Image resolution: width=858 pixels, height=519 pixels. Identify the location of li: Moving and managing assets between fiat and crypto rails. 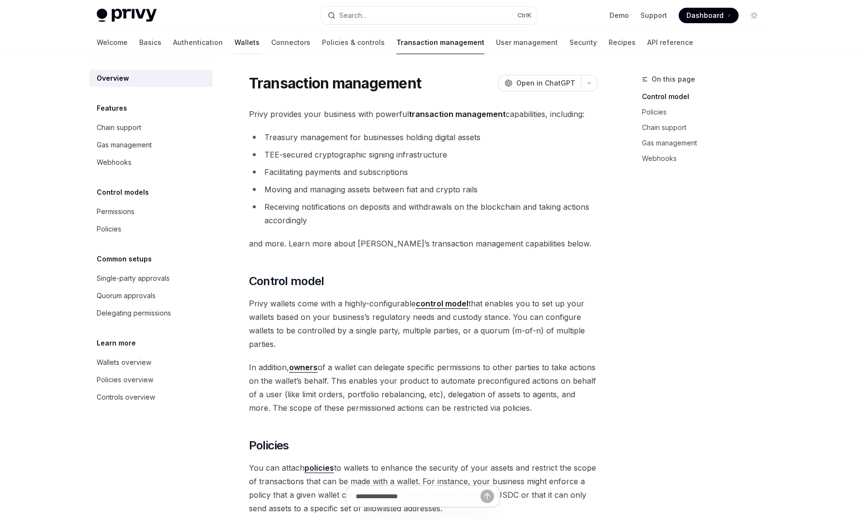
(423, 189).